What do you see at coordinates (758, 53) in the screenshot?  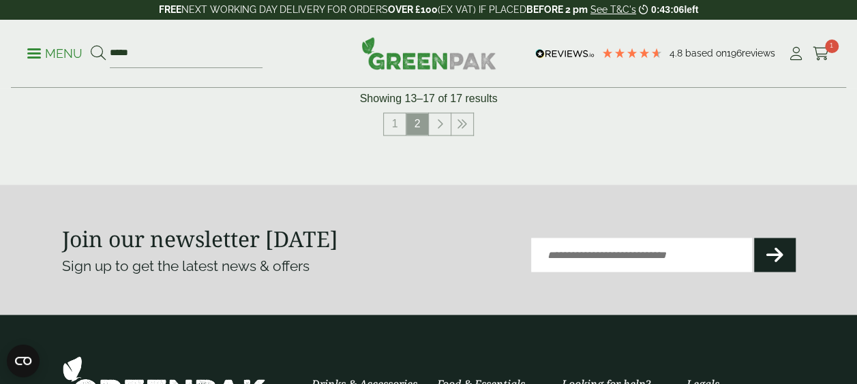 I see `span: reviews` at bounding box center [758, 53].